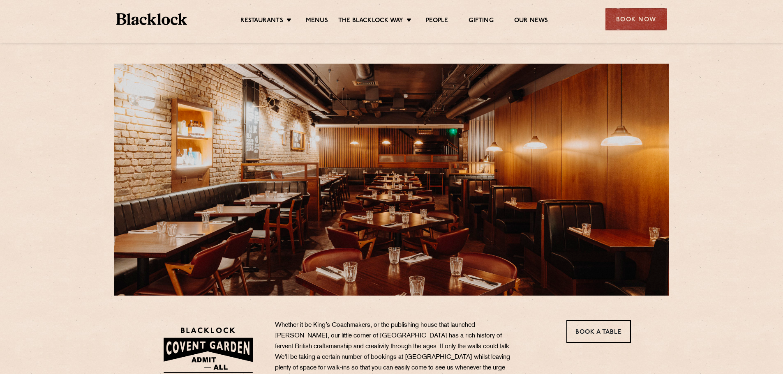 Image resolution: width=783 pixels, height=374 pixels. Describe the element at coordinates (531, 21) in the screenshot. I see `a: Our News` at that location.